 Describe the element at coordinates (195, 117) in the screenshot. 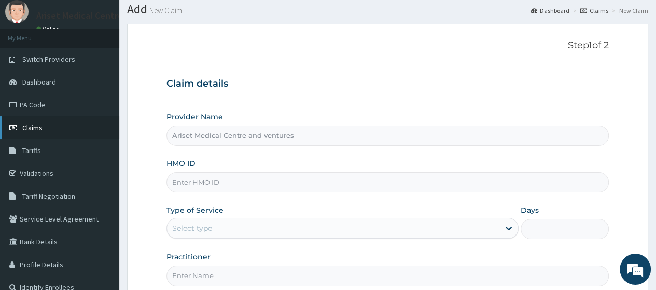

I see `label: Provider Name` at that location.